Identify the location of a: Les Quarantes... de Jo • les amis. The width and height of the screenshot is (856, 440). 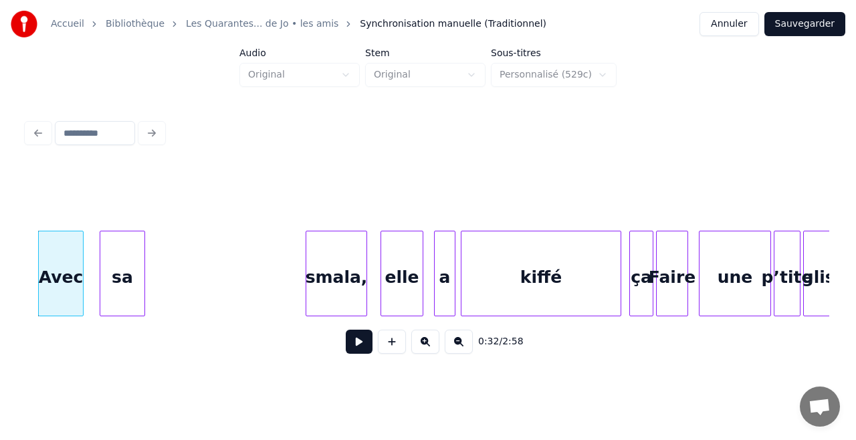
(262, 24).